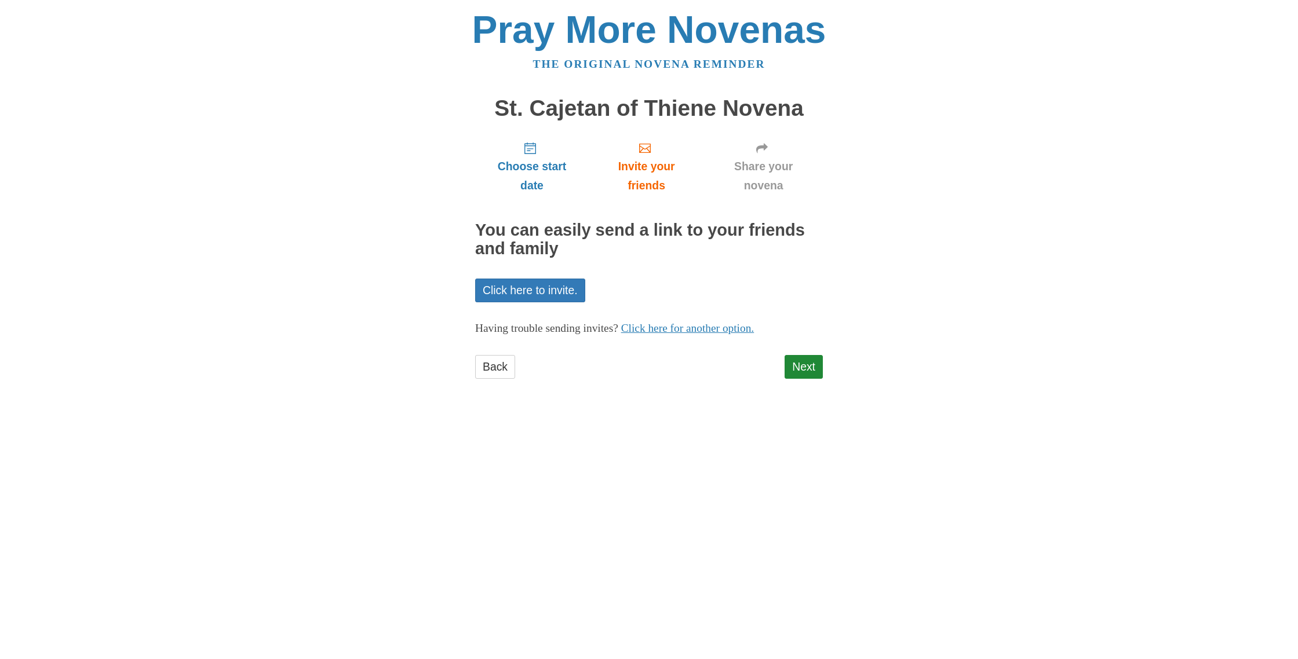 Image resolution: width=1298 pixels, height=659 pixels. Describe the element at coordinates (495, 367) in the screenshot. I see `a: Back` at that location.